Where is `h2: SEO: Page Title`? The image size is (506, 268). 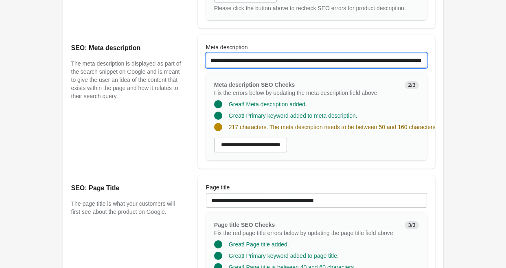 h2: SEO: Page Title is located at coordinates (126, 188).